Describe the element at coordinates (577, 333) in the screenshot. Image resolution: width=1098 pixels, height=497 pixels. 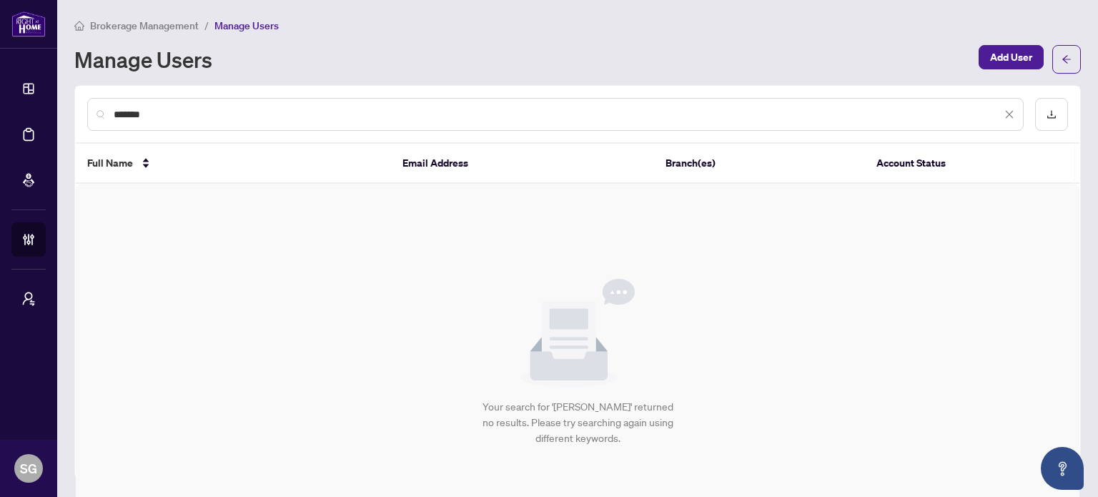
I see `img: Null State Icon` at that location.